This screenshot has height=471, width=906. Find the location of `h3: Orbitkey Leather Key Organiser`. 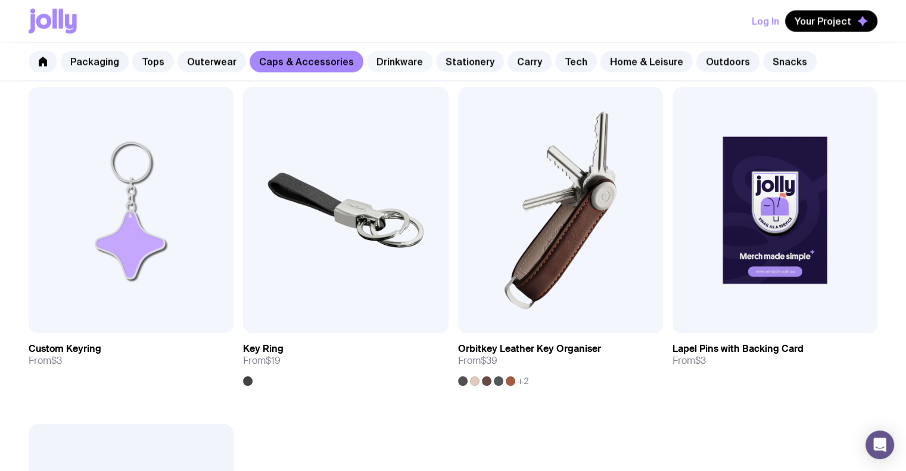

h3: Orbitkey Leather Key Organiser is located at coordinates (530, 349).